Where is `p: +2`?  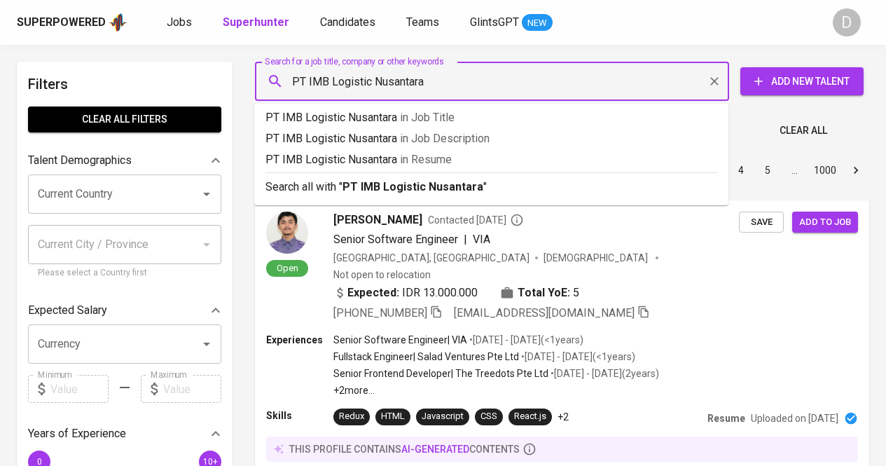 p: +2 is located at coordinates (563, 417).